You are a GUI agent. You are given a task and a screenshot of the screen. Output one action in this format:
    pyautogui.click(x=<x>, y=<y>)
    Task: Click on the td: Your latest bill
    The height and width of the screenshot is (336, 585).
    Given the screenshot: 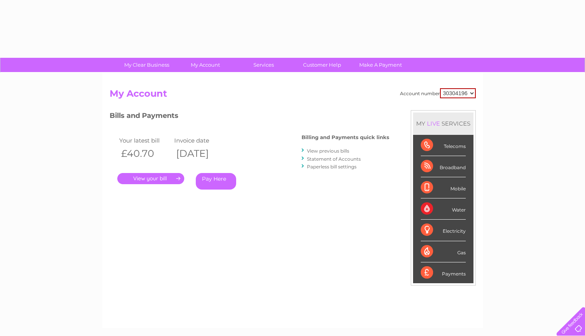 What is the action you would take?
    pyautogui.click(x=145, y=140)
    